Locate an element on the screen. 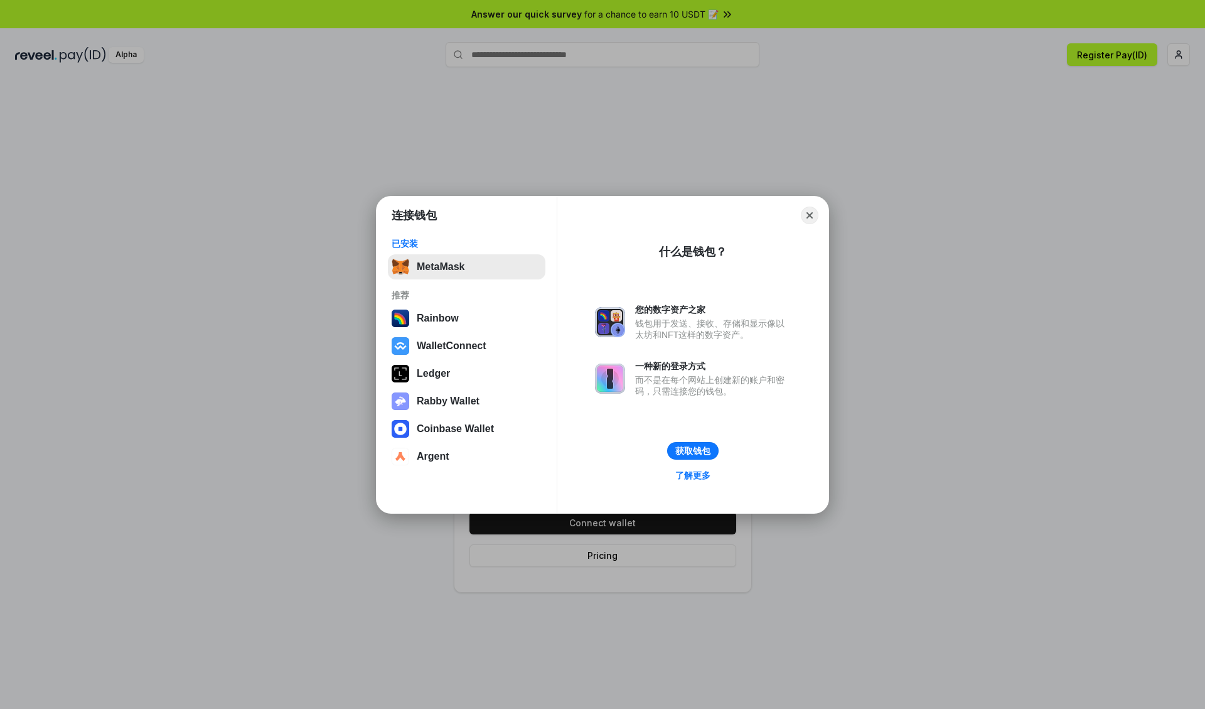  div: 钱包用于发送、接收、存储和显示像以太坊和NFT这样的数字资产。 is located at coordinates (713, 329).